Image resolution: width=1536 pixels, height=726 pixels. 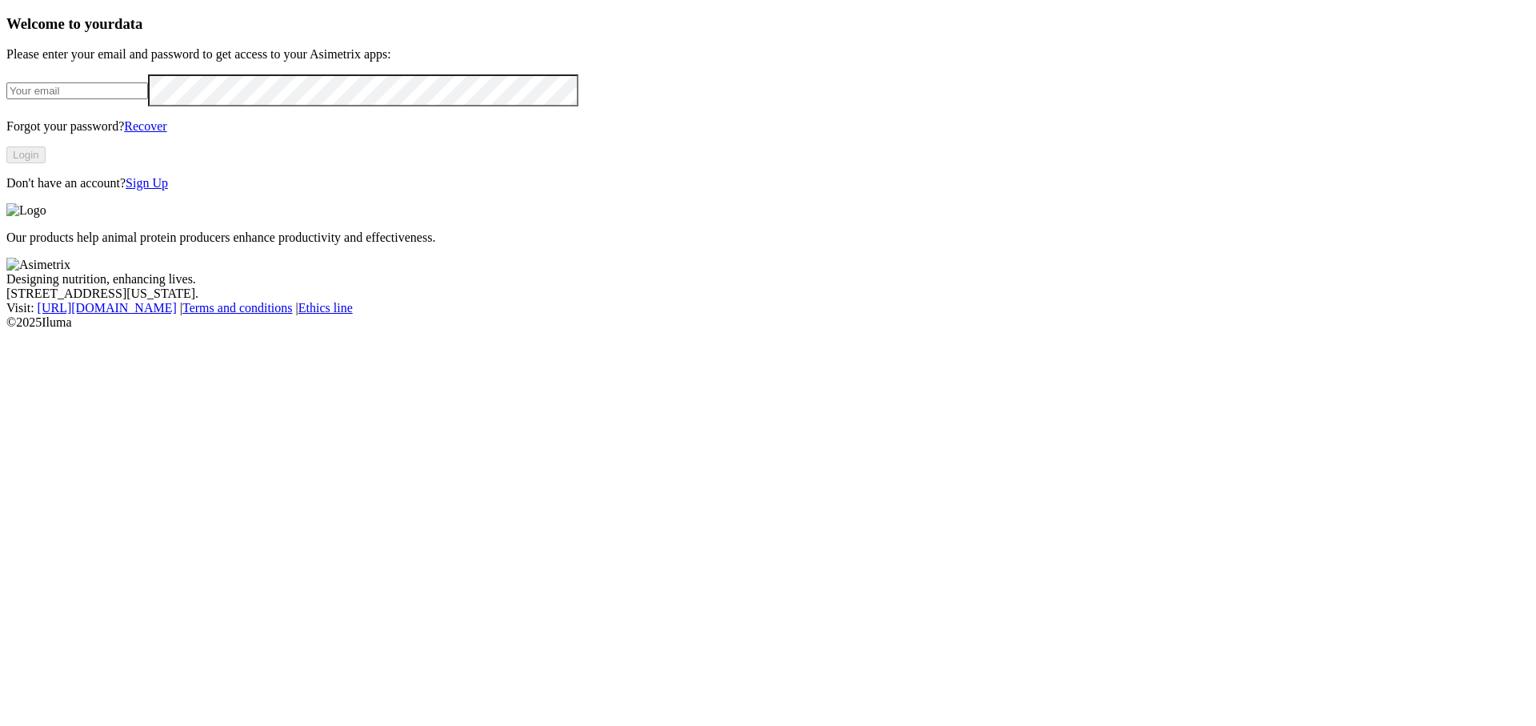 What do you see at coordinates (77, 90) in the screenshot?
I see `input: Your email` at bounding box center [77, 90].